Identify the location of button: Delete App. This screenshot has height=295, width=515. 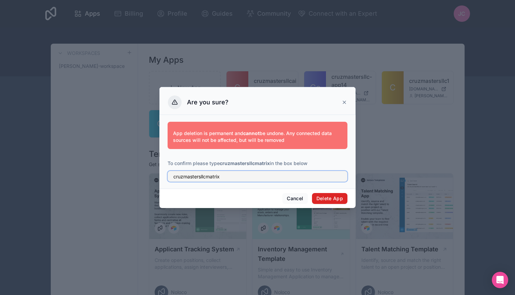
(330, 198).